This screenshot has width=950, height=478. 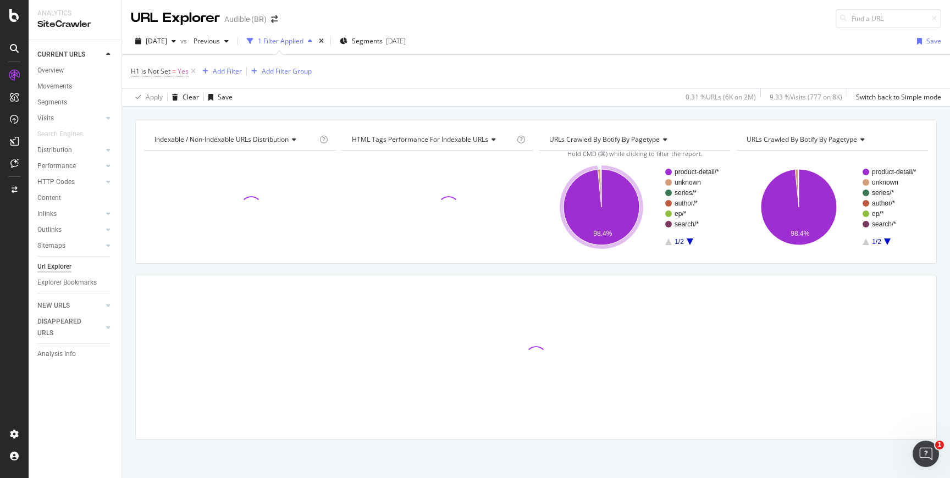 I want to click on span: 1, so click(x=939, y=445).